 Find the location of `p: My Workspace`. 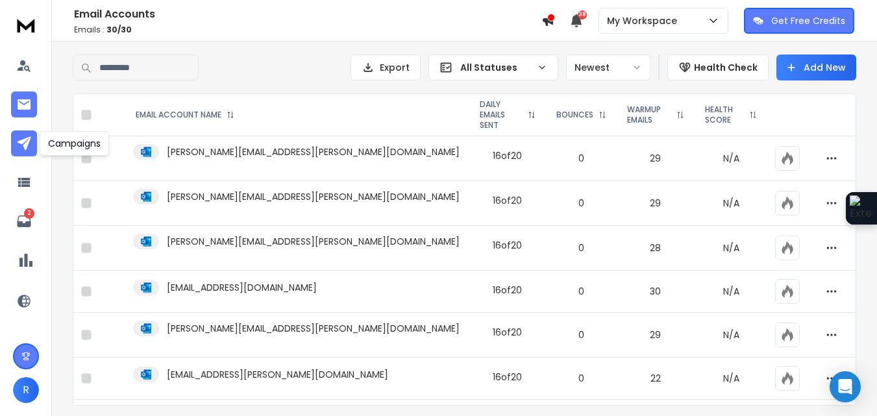

p: My Workspace is located at coordinates (644, 21).